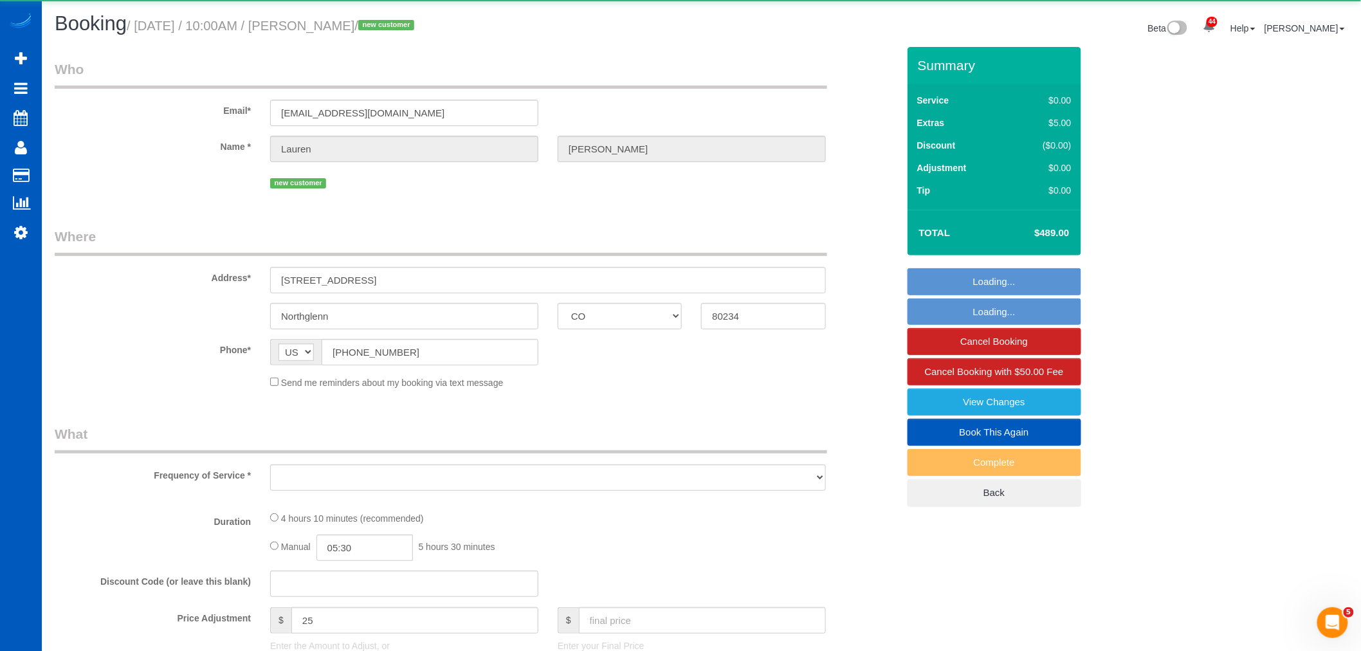 The width and height of the screenshot is (1361, 651). I want to click on legend: Where, so click(441, 241).